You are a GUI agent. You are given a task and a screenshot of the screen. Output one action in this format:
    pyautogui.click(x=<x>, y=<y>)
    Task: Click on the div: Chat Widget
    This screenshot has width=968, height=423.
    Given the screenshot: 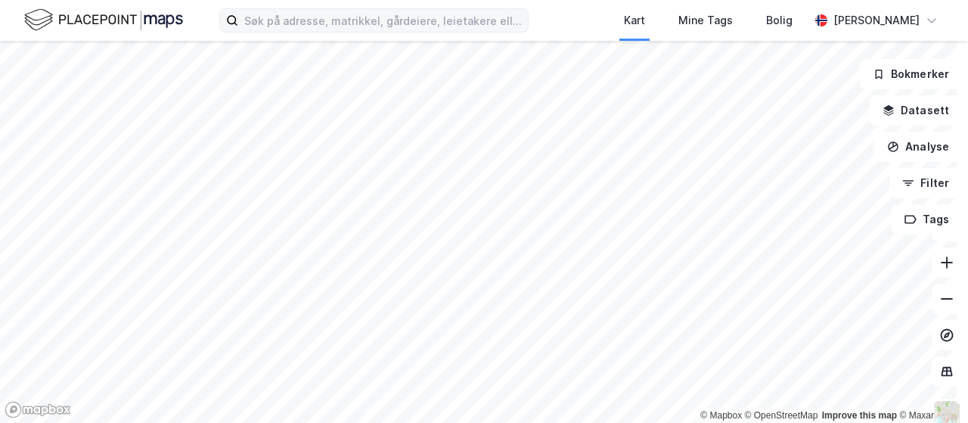 What is the action you would take?
    pyautogui.click(x=930, y=387)
    